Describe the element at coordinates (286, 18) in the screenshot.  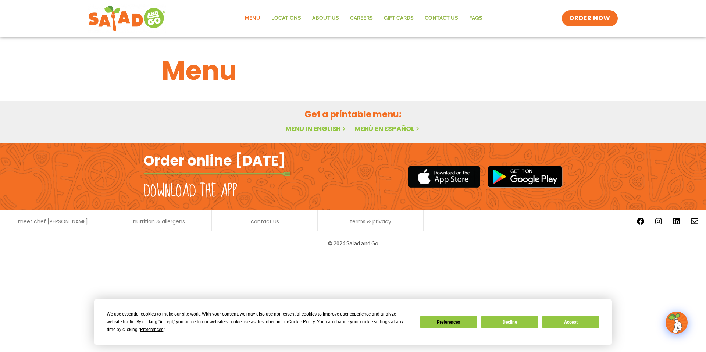
I see `a: Locations` at that location.